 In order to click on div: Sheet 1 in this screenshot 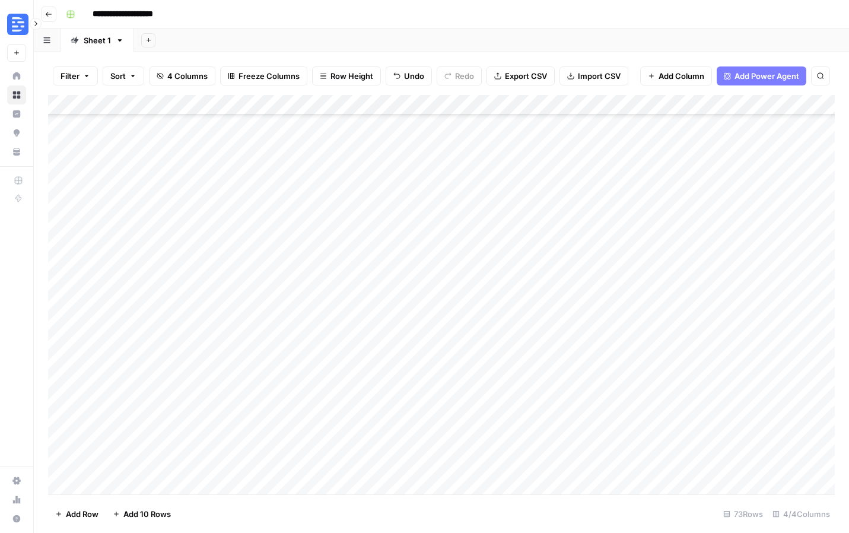, I will do `click(97, 40)`.